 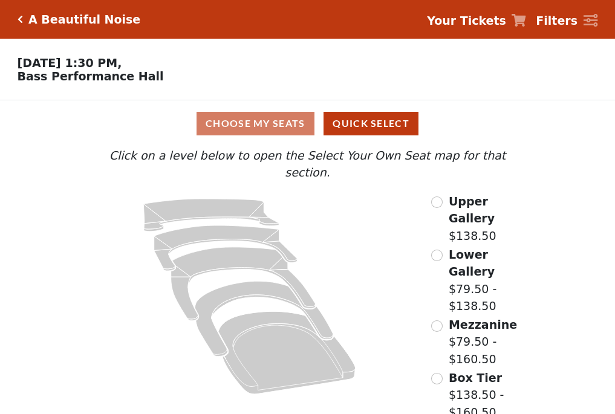 What do you see at coordinates (489, 280) in the screenshot?
I see `label: $79.50 - $138.50` at bounding box center [489, 280].